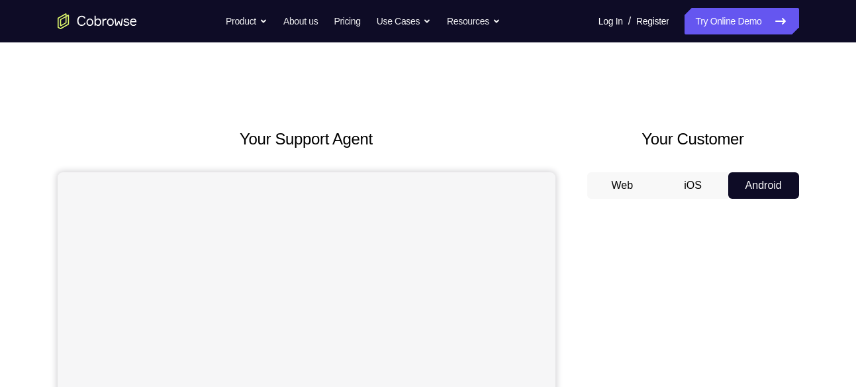 This screenshot has height=387, width=856. Describe the element at coordinates (652, 21) in the screenshot. I see `a: Register` at that location.